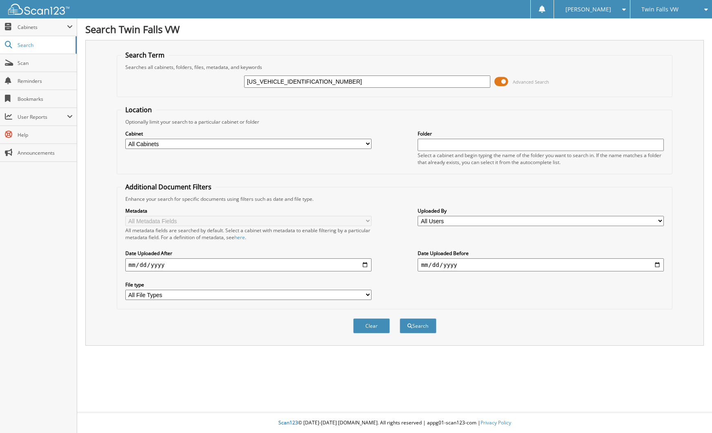 The height and width of the screenshot is (433, 712). I want to click on label: Cabinet, so click(248, 134).